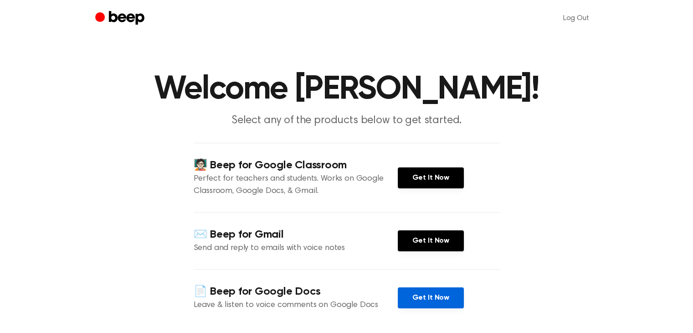  What do you see at coordinates (296, 165) in the screenshot?
I see `h4: 🧑🏻‍🏫 Beep for Google Classroom` at bounding box center [296, 165].